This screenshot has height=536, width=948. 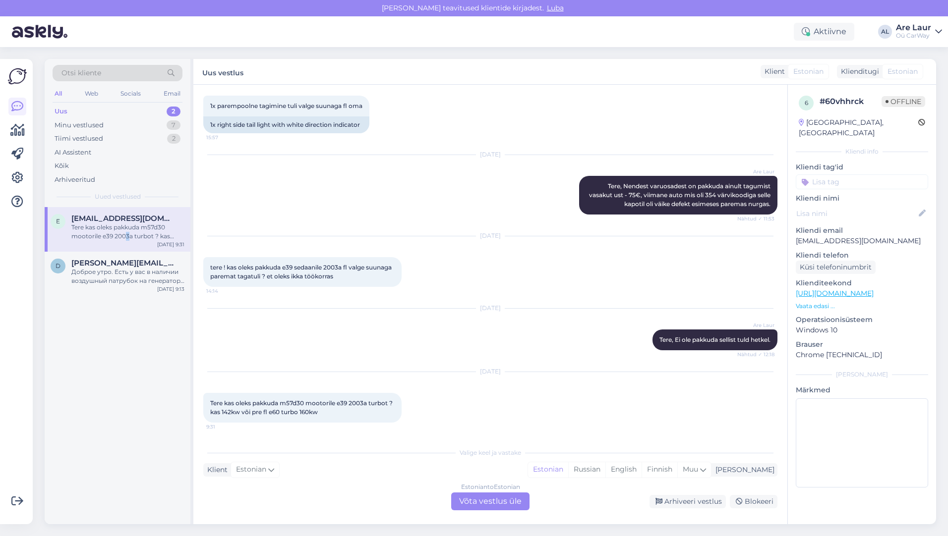 What do you see at coordinates (225, 427) in the screenshot?
I see `span: 9:31` at bounding box center [225, 427].